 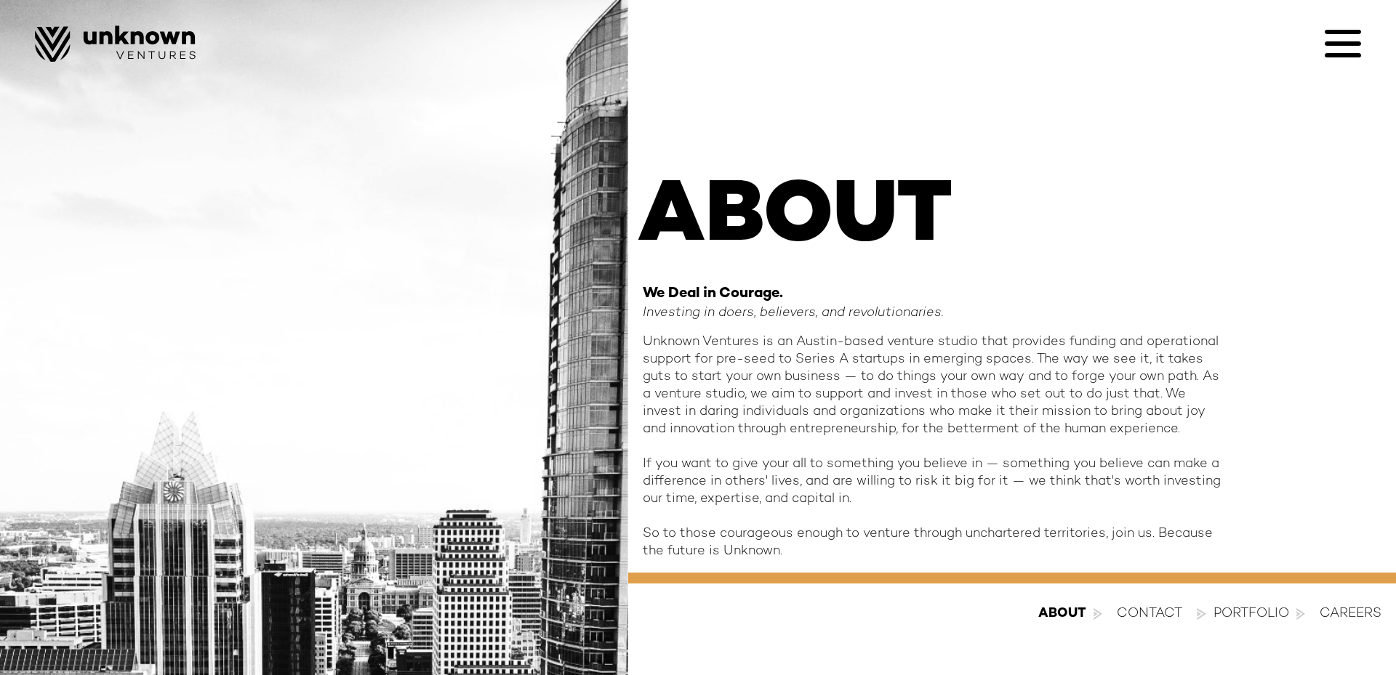 What do you see at coordinates (1251, 614) in the screenshot?
I see `div: Portfolio` at bounding box center [1251, 614].